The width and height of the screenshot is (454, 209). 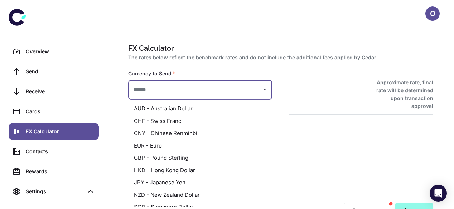 What do you see at coordinates (200, 146) in the screenshot?
I see `li: EUR - Euro` at bounding box center [200, 146].